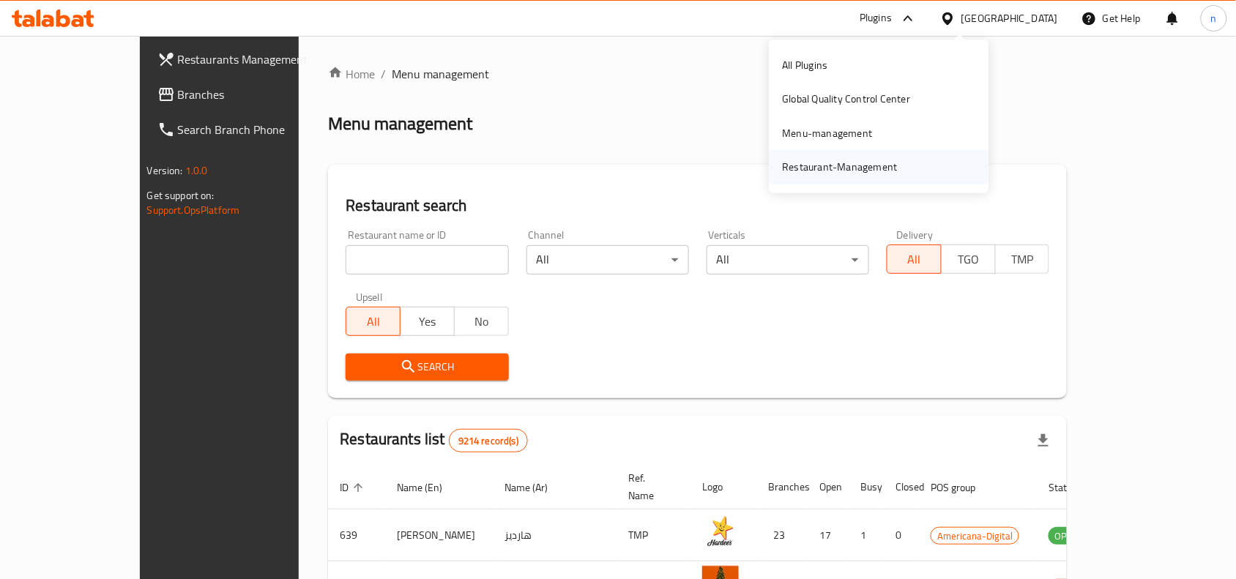 Image resolution: width=1236 pixels, height=579 pixels. Describe the element at coordinates (1023, 259) in the screenshot. I see `span: TMP` at that location.